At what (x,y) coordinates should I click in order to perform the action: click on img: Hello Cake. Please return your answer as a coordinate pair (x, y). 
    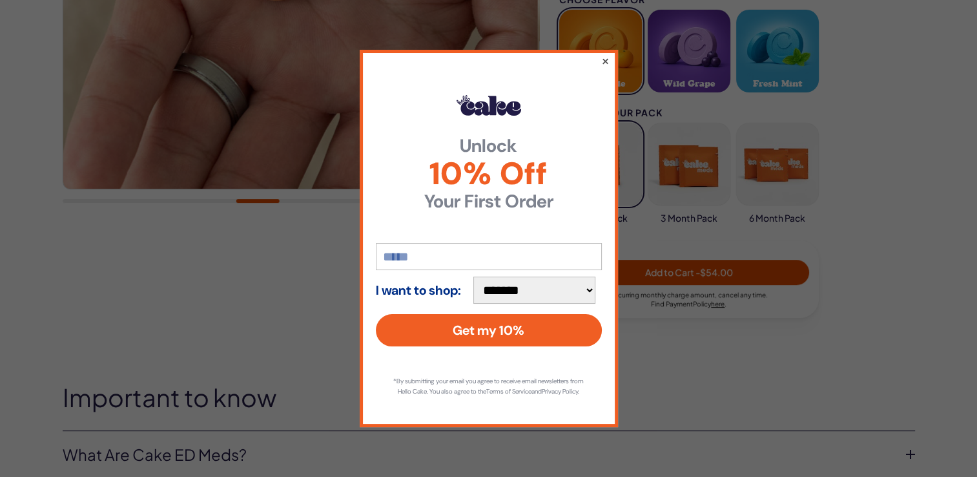
    Looking at the image, I should click on (489, 105).